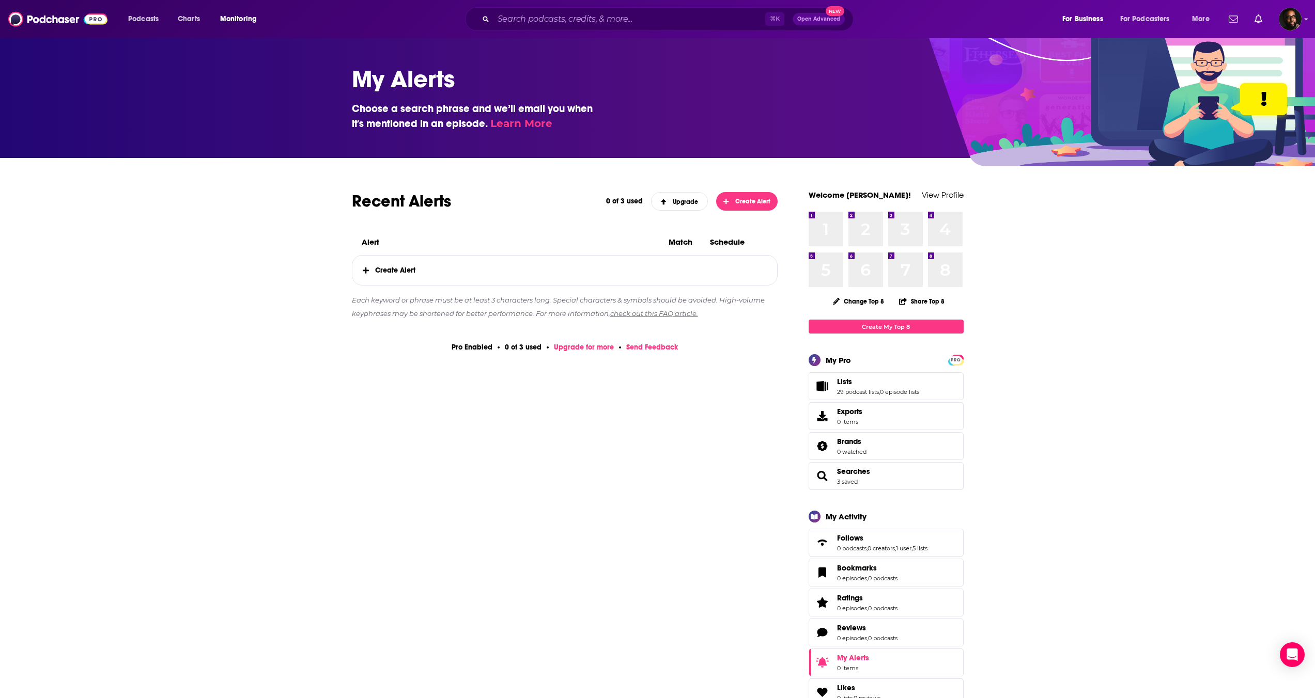  Describe the element at coordinates (1290, 19) in the screenshot. I see `button: Show profile menu` at that location.